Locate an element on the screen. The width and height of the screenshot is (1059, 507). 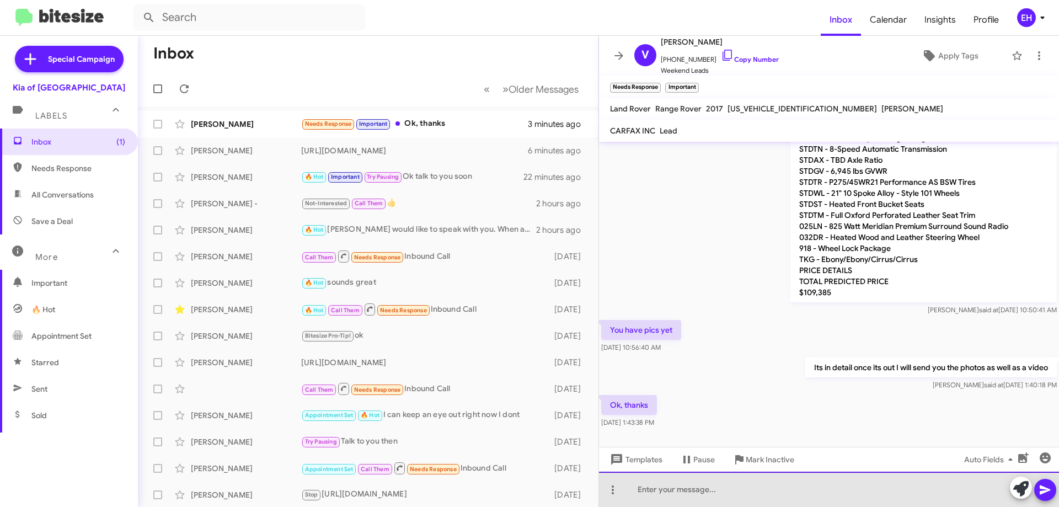
span: Sold is located at coordinates (39, 415).